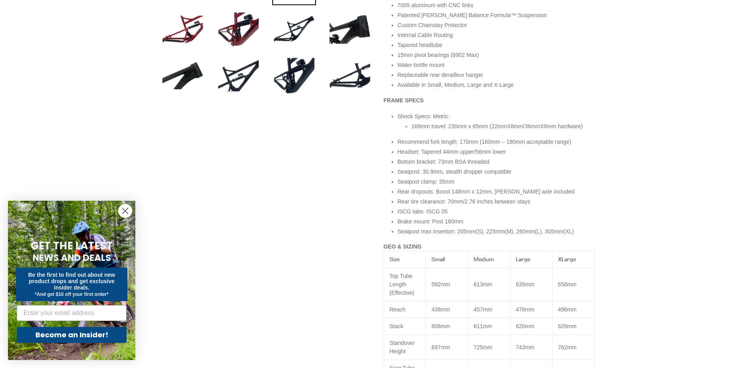 The width and height of the screenshot is (755, 368). I want to click on span: Top Tube Length (Effective), so click(402, 284).